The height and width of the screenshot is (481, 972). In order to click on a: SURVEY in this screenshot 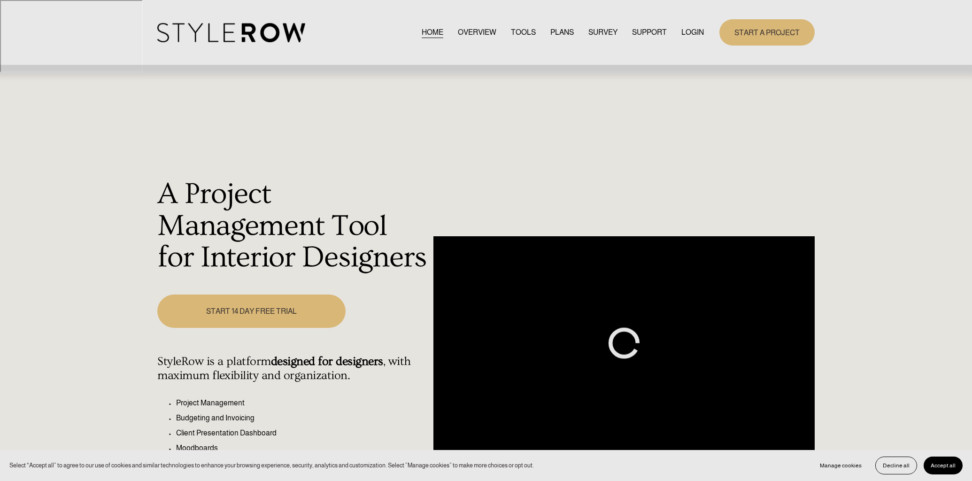, I will do `click(603, 32)`.